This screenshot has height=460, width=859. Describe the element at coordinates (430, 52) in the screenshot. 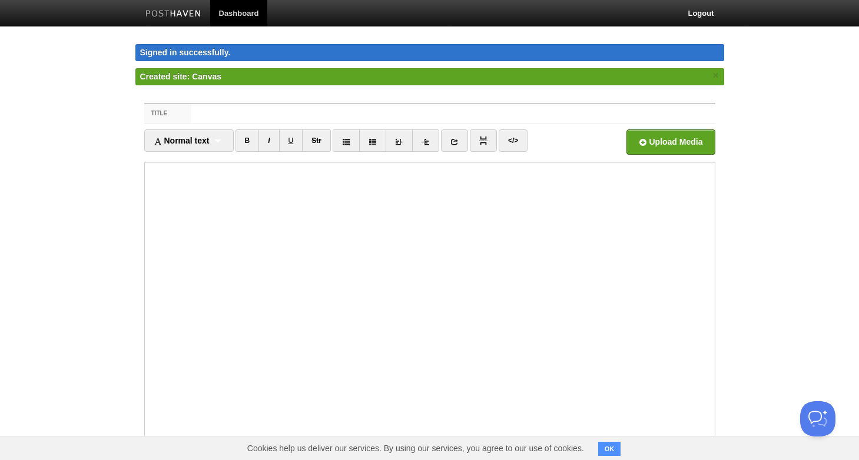

I see `div: Signed in successfully.` at that location.